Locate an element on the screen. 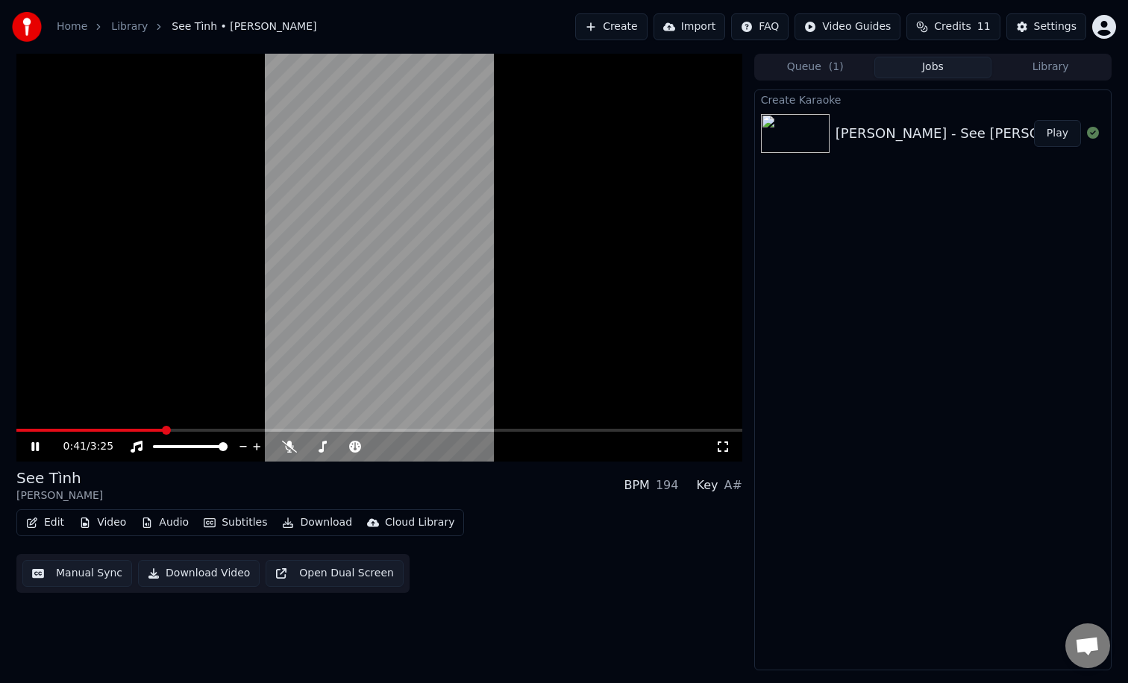 This screenshot has width=1128, height=683. div: See Tình is located at coordinates (60, 478).